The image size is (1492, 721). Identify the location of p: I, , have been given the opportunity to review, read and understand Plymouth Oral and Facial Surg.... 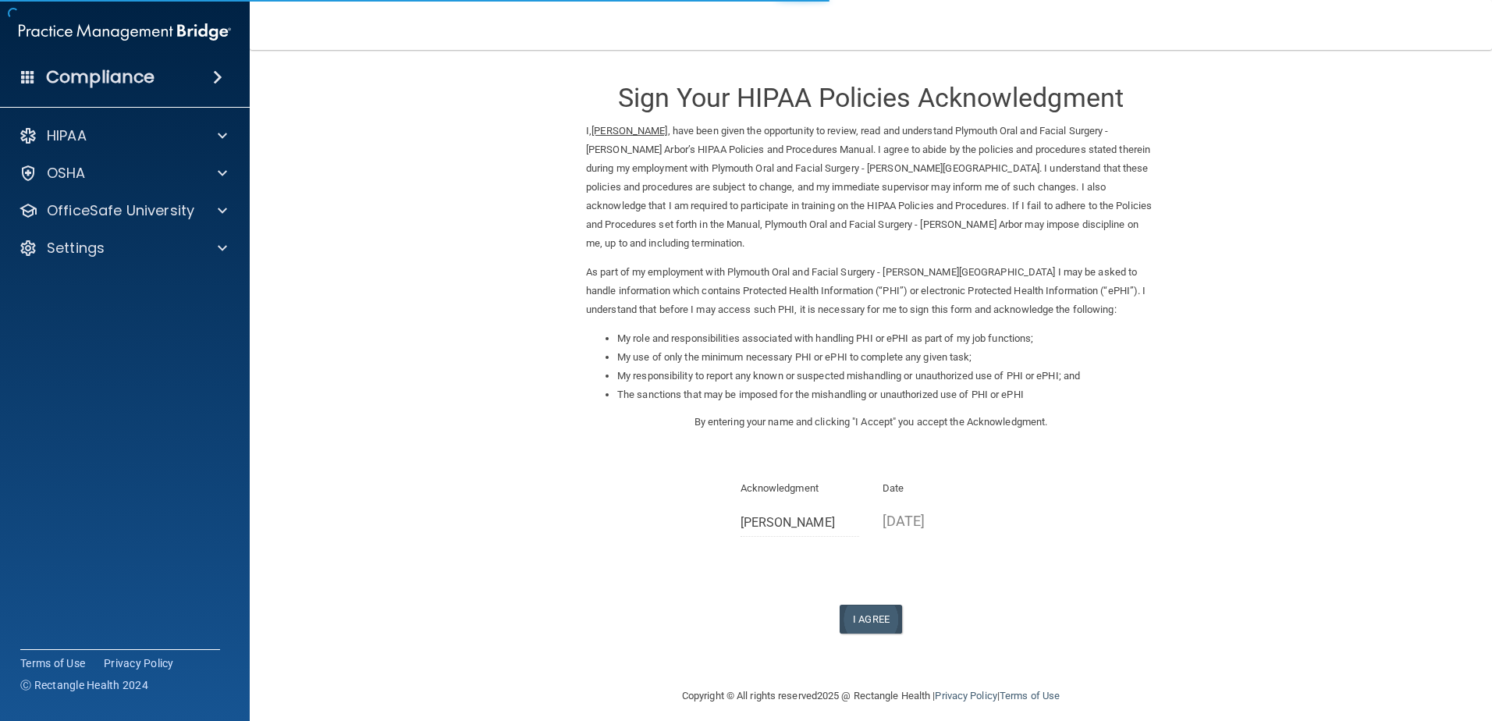
(871, 187).